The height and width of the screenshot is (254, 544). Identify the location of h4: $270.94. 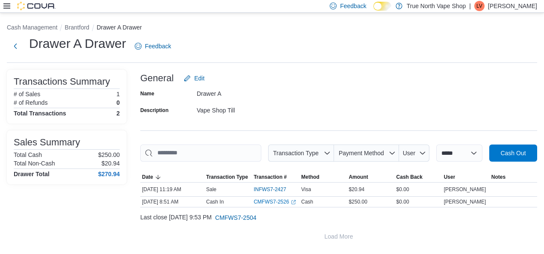
(109, 174).